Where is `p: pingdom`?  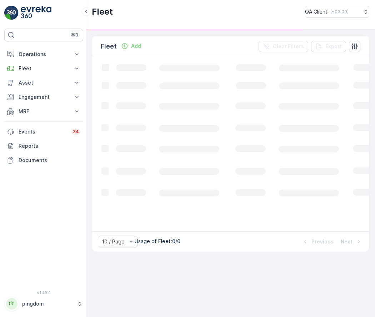
p: pingdom is located at coordinates (48, 304).